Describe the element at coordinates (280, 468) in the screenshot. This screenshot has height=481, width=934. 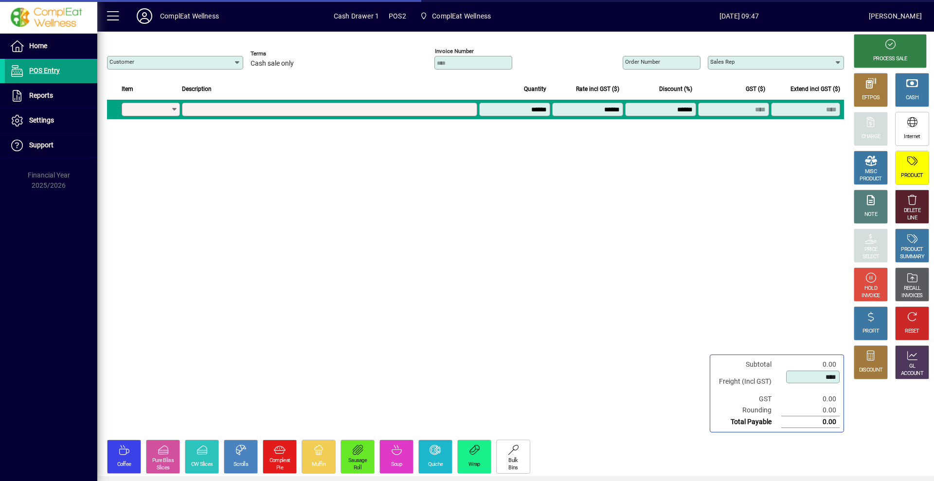
I see `div: Pie` at that location.